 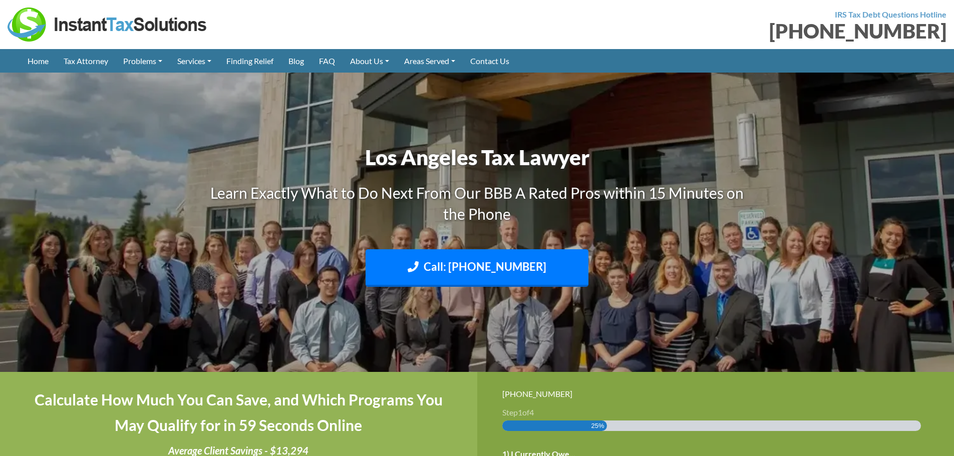 I want to click on a: Home, so click(x=38, y=61).